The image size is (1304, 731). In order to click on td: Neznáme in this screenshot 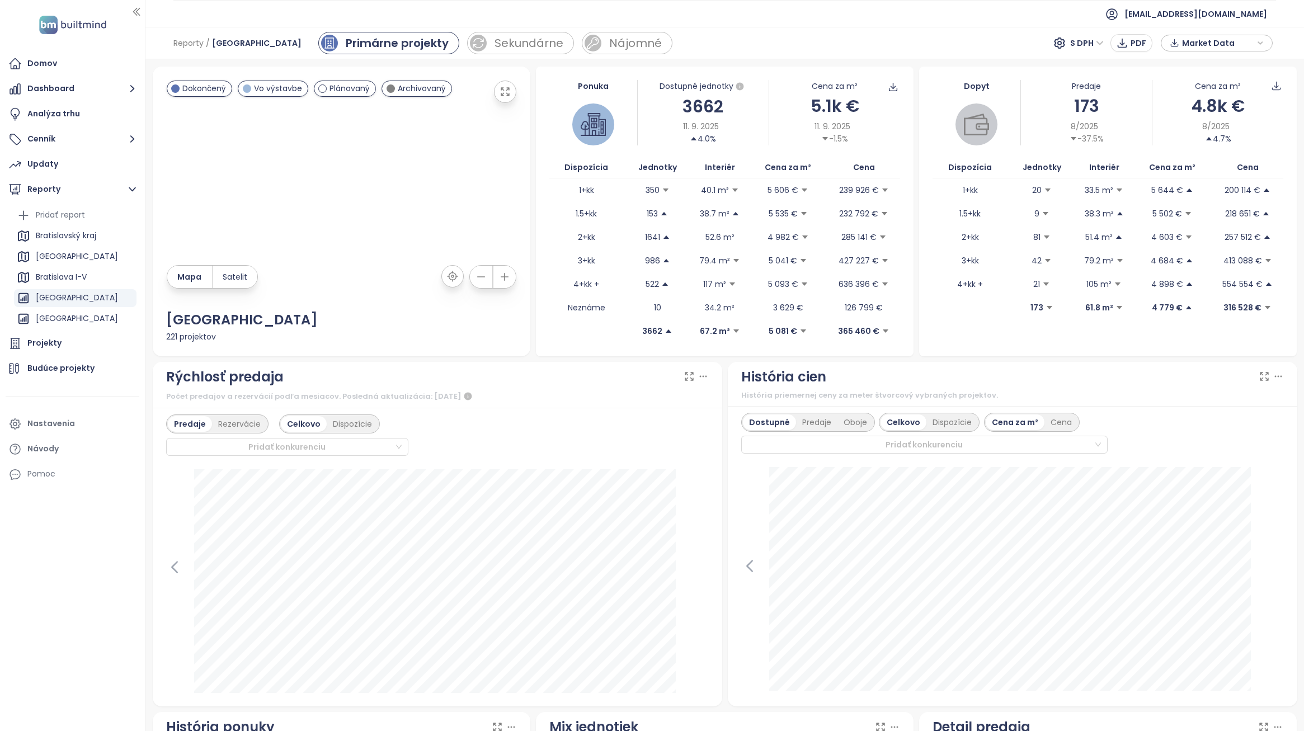, I will do `click(586, 308)`.